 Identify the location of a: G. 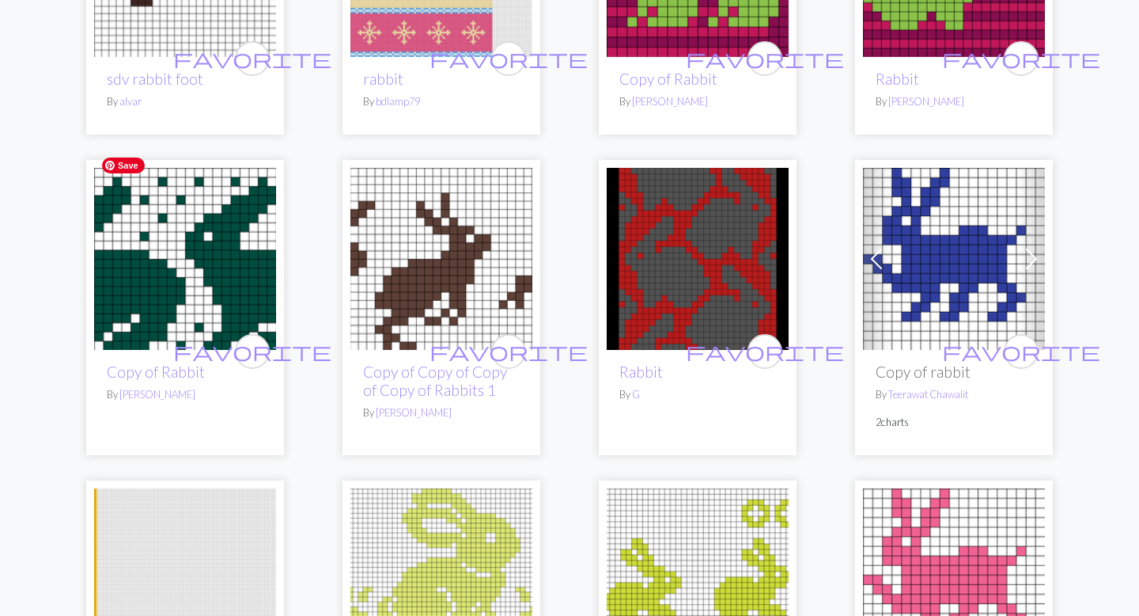
(636, 394).